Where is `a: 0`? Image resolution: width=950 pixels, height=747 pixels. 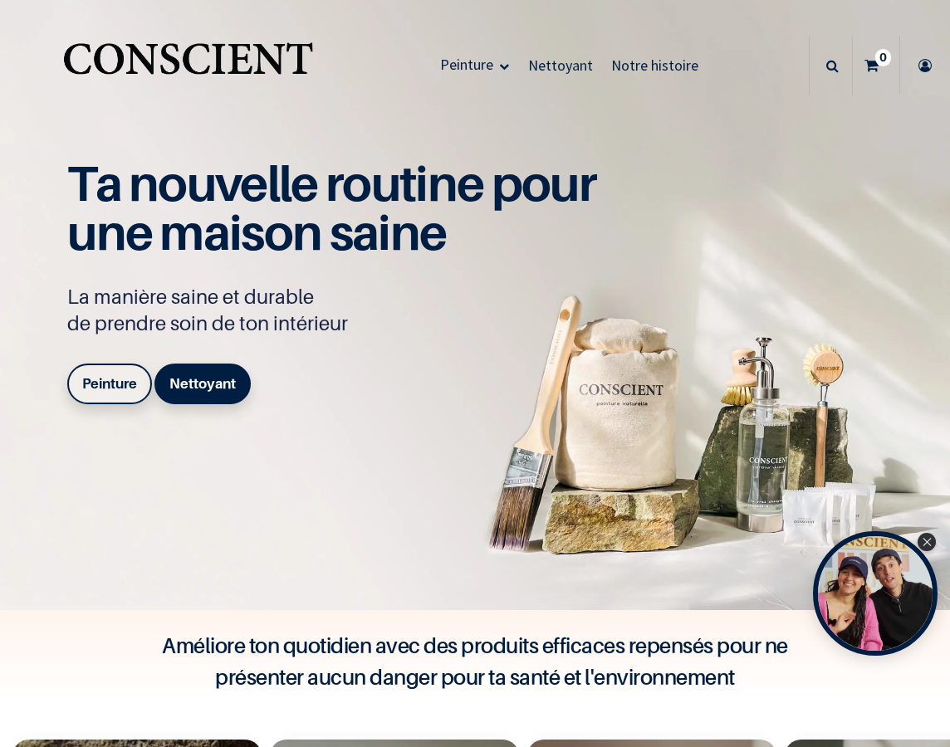
a: 0 is located at coordinates (876, 66).